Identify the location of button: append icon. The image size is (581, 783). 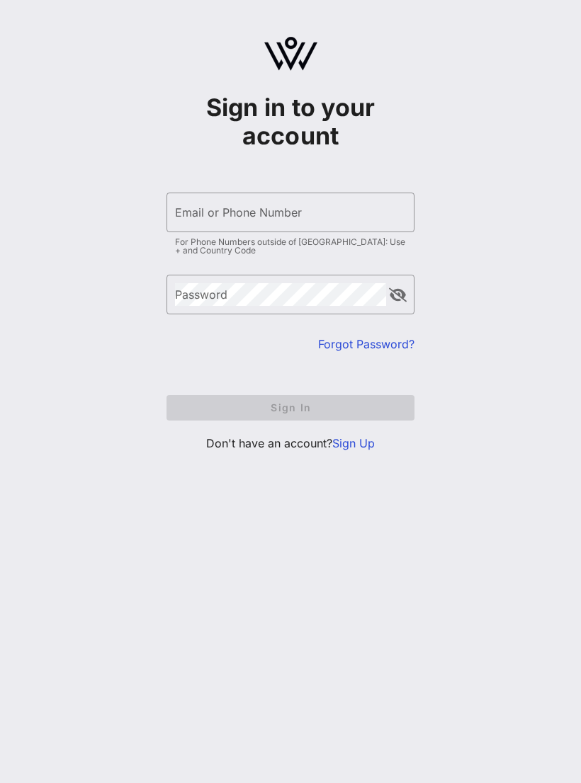
(397, 295).